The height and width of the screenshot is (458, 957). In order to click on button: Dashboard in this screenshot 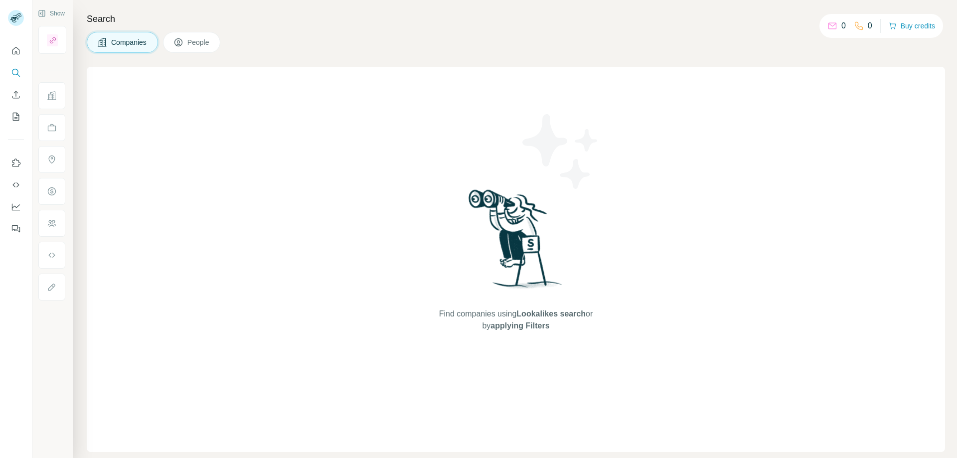, I will do `click(16, 207)`.